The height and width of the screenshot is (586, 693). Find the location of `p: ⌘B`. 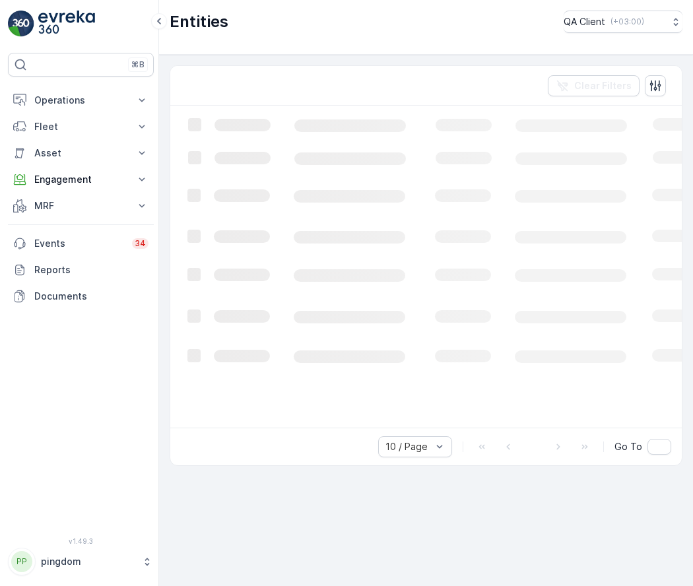

p: ⌘B is located at coordinates (138, 65).